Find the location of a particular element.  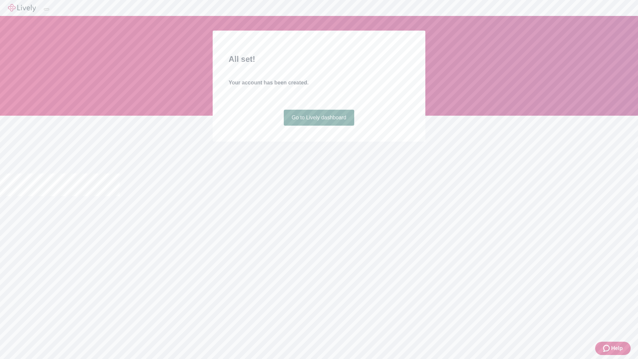

button: Log out is located at coordinates (47, 9).